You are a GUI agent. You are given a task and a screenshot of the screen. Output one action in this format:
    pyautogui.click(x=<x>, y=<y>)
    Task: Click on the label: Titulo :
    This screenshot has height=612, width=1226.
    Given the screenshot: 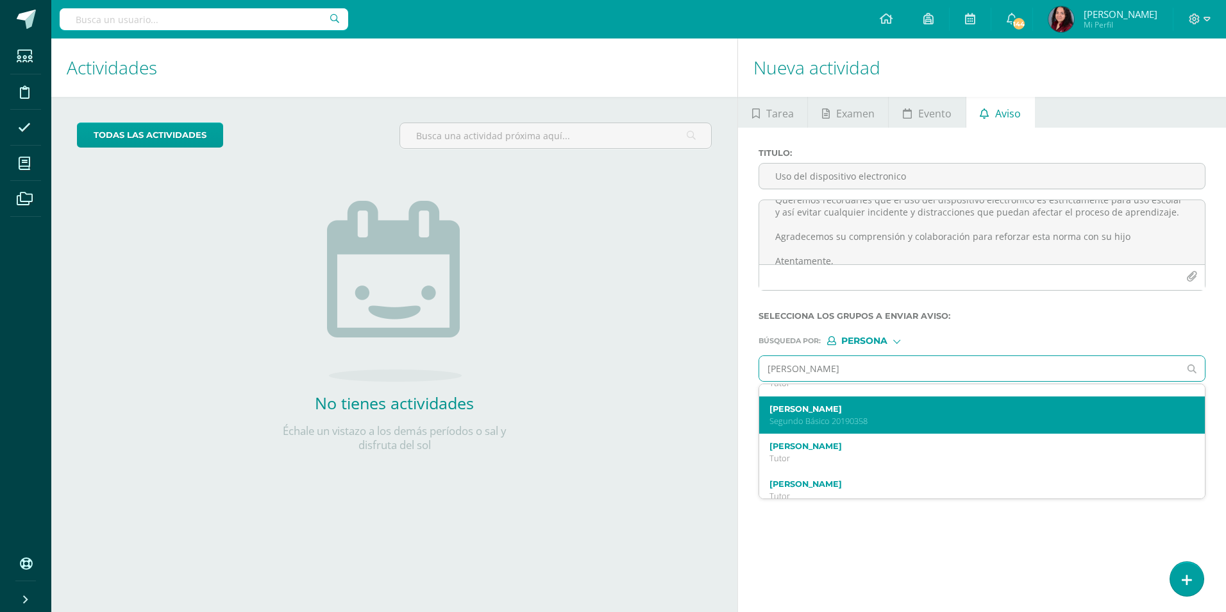 What is the action you would take?
    pyautogui.click(x=982, y=153)
    